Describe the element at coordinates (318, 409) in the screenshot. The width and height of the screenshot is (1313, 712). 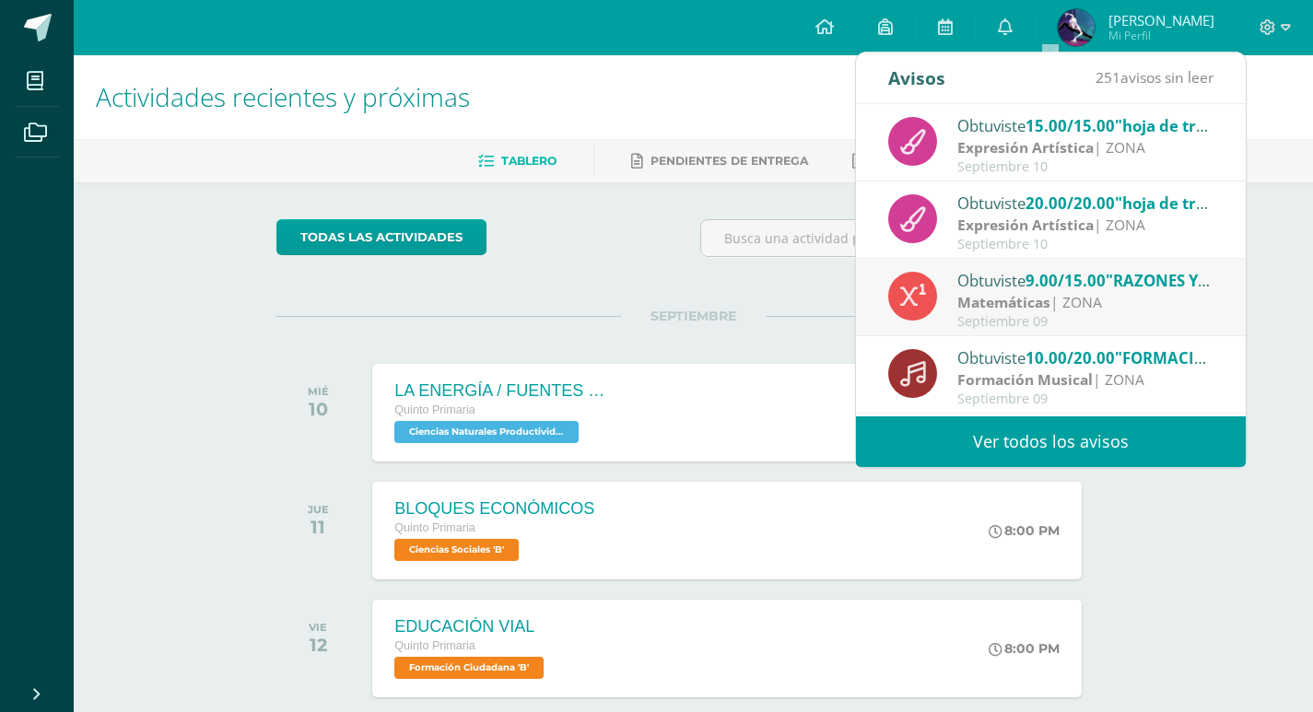
I see `div: 10` at that location.